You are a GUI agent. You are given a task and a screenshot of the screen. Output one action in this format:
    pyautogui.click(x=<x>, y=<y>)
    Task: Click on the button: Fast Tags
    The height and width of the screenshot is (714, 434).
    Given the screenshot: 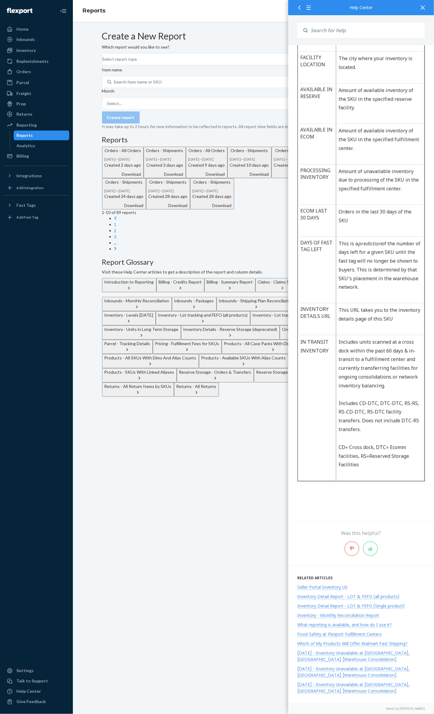 What is the action you would take?
    pyautogui.click(x=36, y=205)
    